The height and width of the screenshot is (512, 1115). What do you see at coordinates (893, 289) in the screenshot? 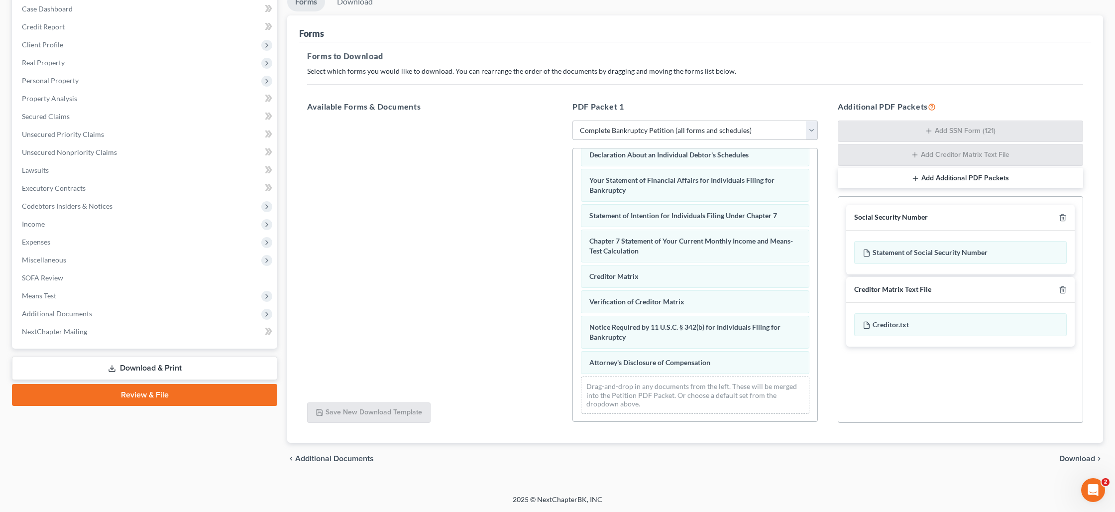
I see `div: Creditor Matrix Text File` at bounding box center [893, 289].